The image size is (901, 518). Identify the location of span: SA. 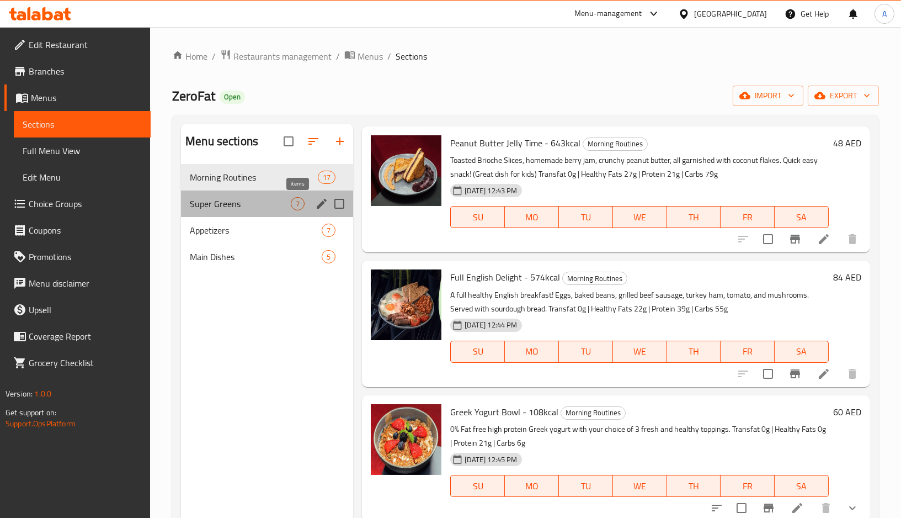
(802, 217).